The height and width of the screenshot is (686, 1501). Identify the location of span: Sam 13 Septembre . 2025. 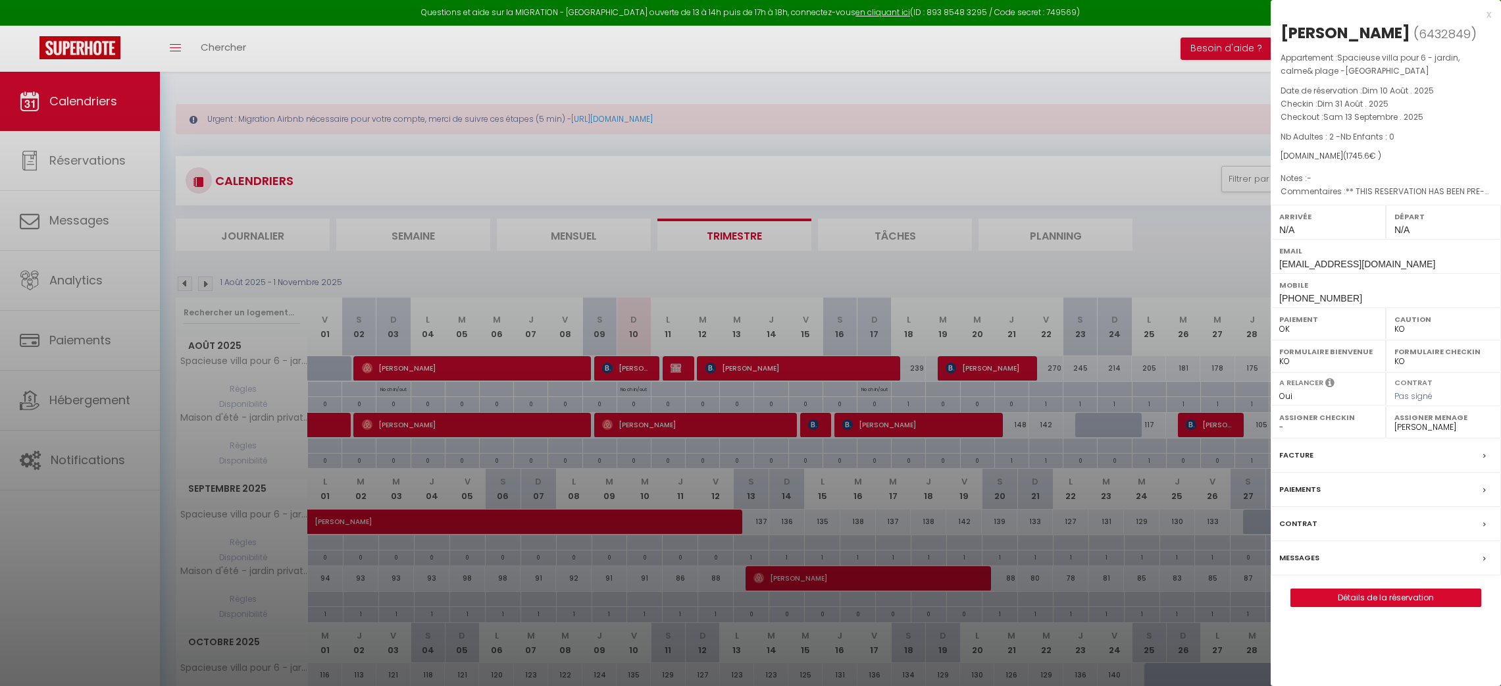
(1373, 116).